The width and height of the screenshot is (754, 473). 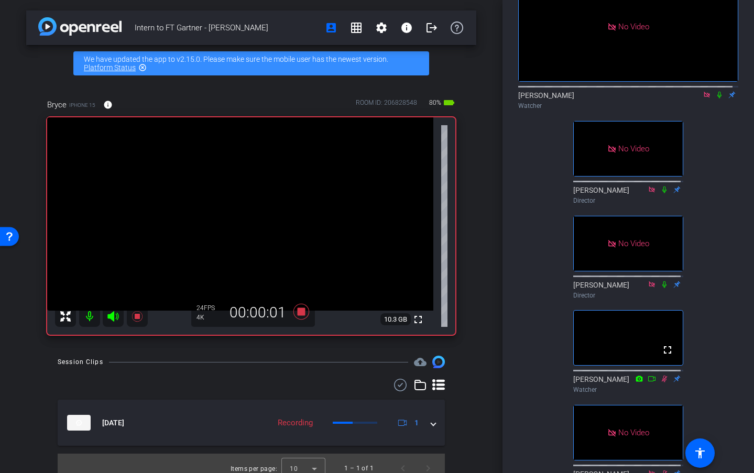 I want to click on div: ROOM ID: 206828548, so click(x=386, y=105).